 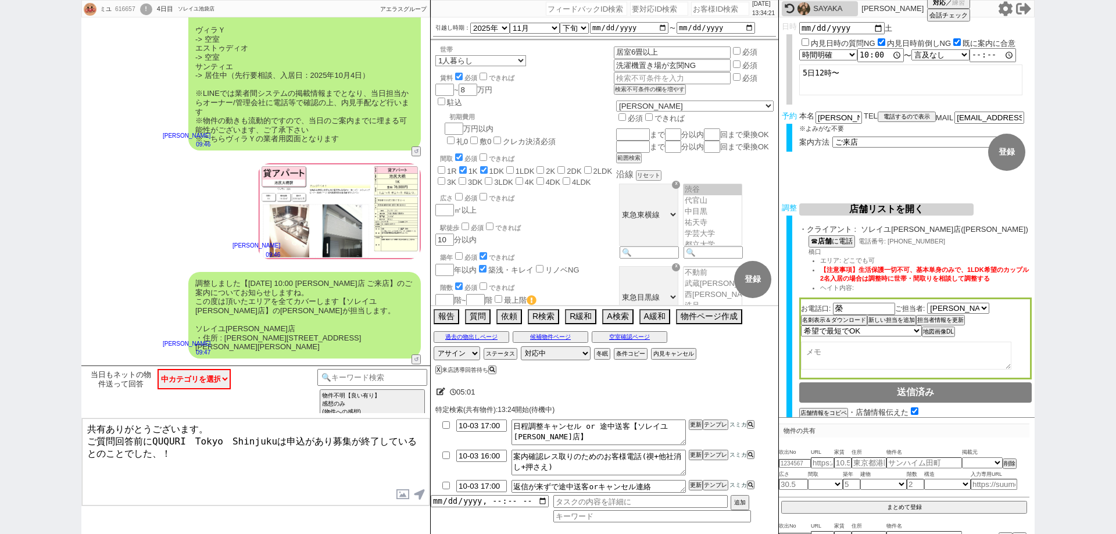 I want to click on label: 内見日時の質問NG, so click(x=843, y=43).